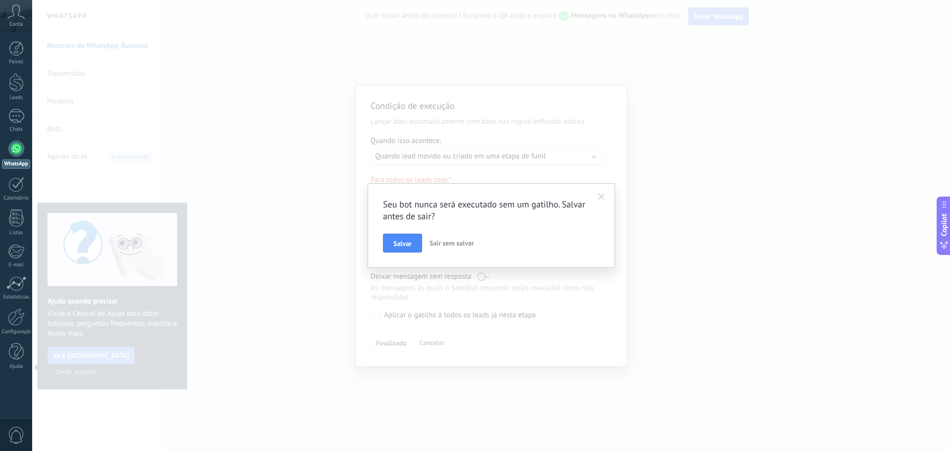  What do you see at coordinates (16, 198) in the screenshot?
I see `div: Calendário` at bounding box center [16, 198].